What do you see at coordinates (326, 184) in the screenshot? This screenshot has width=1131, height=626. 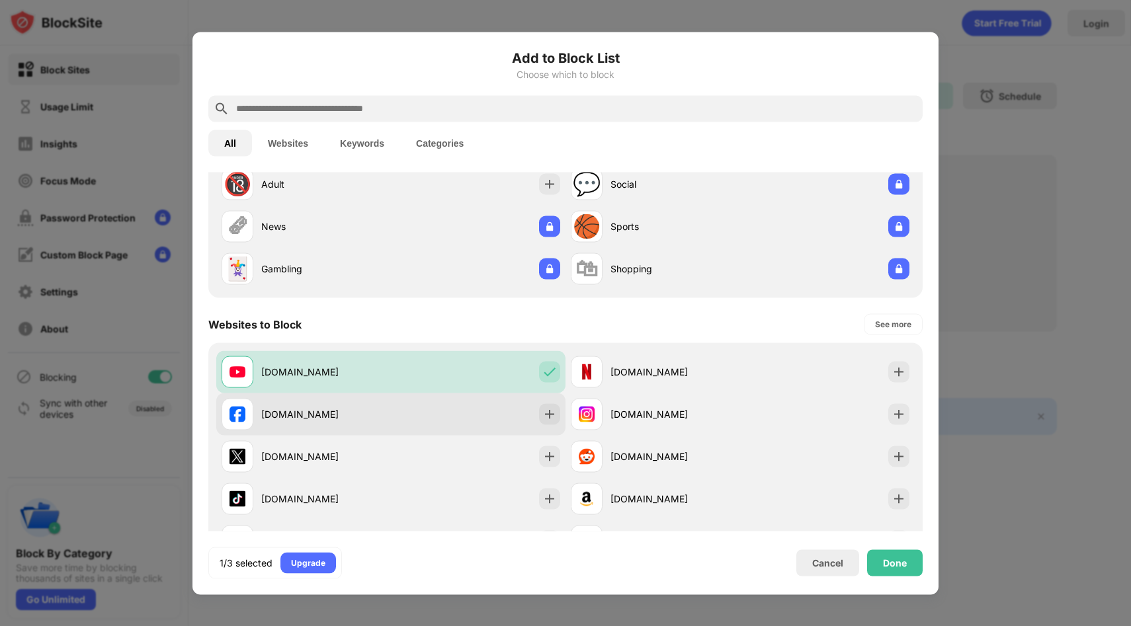 I see `div: Adult` at bounding box center [326, 184].